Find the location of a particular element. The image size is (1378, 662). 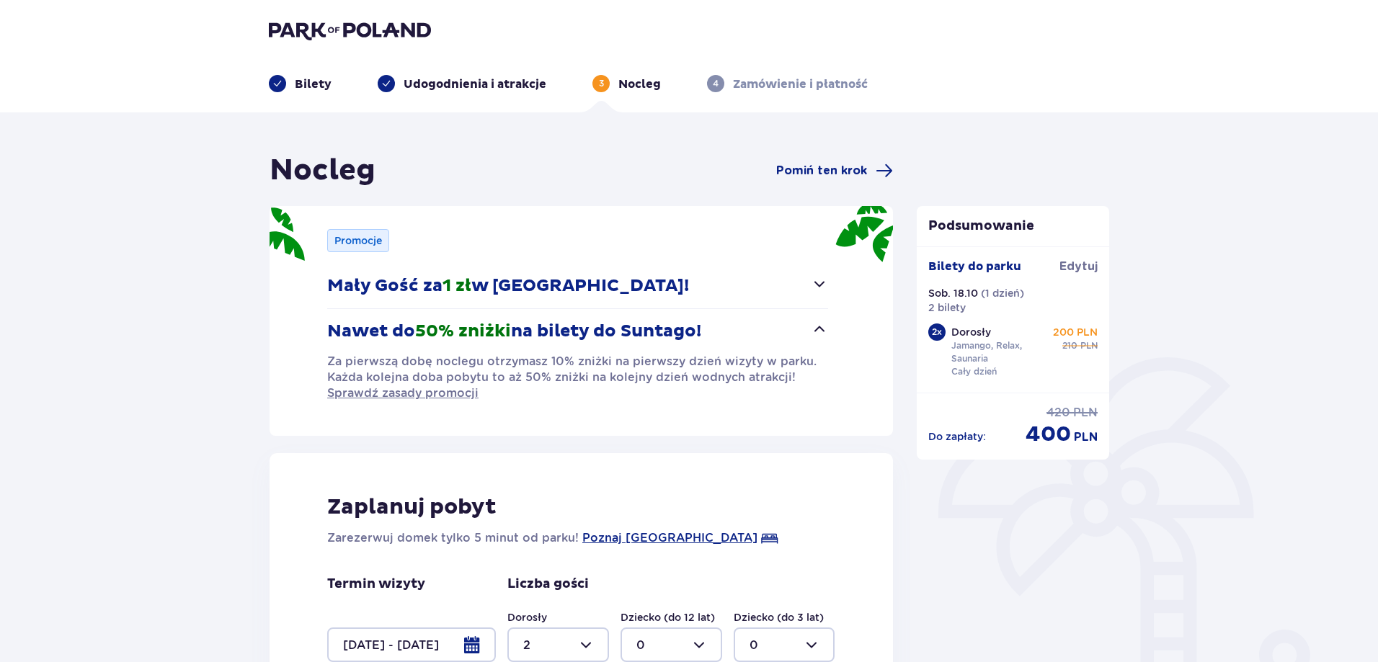

h1: Nocleg is located at coordinates (322, 171).